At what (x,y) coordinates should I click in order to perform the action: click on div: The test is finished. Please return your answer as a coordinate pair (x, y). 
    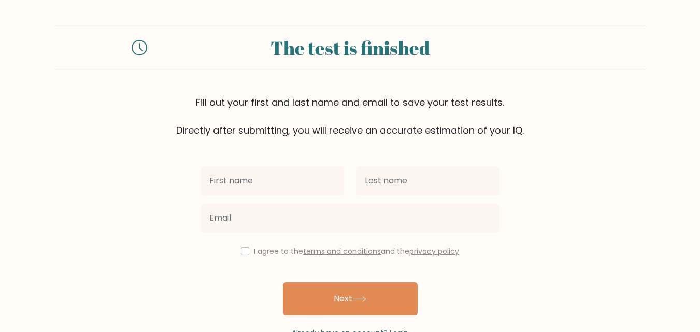
    Looking at the image, I should click on (350, 48).